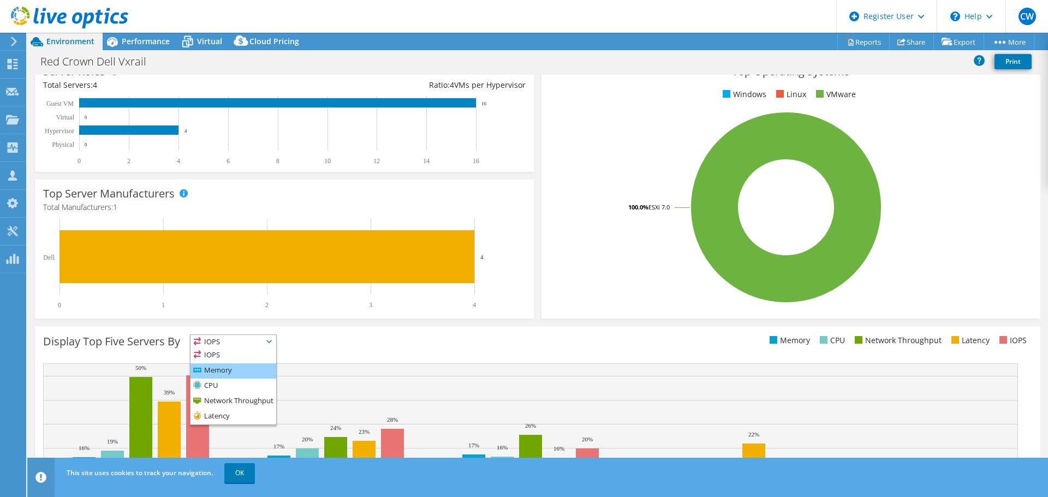  I want to click on text: 6, so click(228, 161).